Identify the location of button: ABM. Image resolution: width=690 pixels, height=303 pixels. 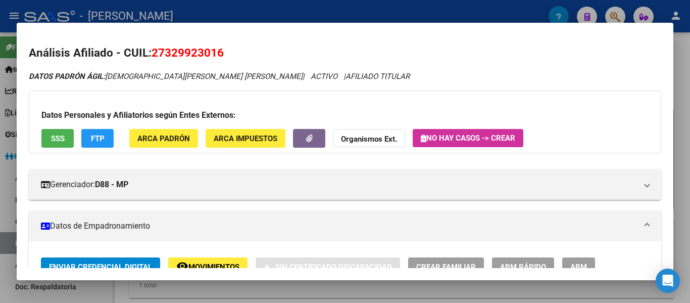
(579, 266).